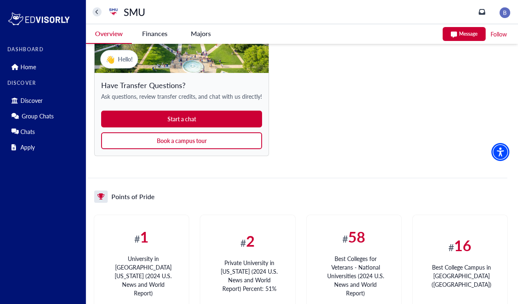  What do you see at coordinates (133, 197) in the screenshot?
I see `h5: Points of Pride` at bounding box center [133, 197].